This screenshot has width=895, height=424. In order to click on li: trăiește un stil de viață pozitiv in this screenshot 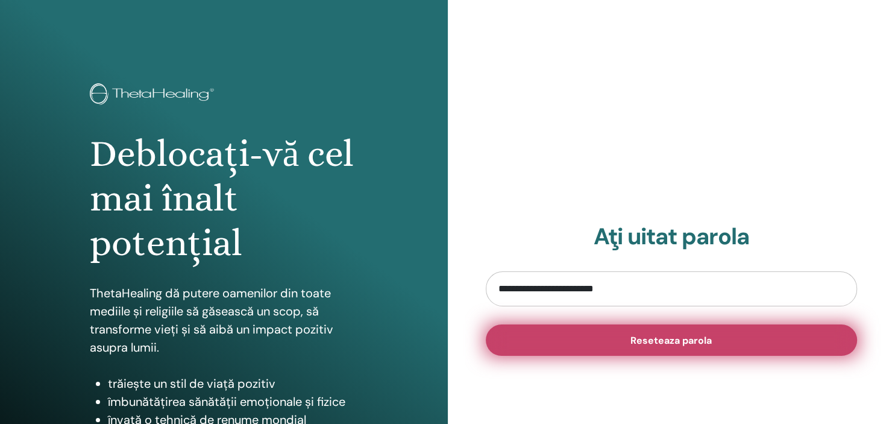, I will do `click(233, 384)`.